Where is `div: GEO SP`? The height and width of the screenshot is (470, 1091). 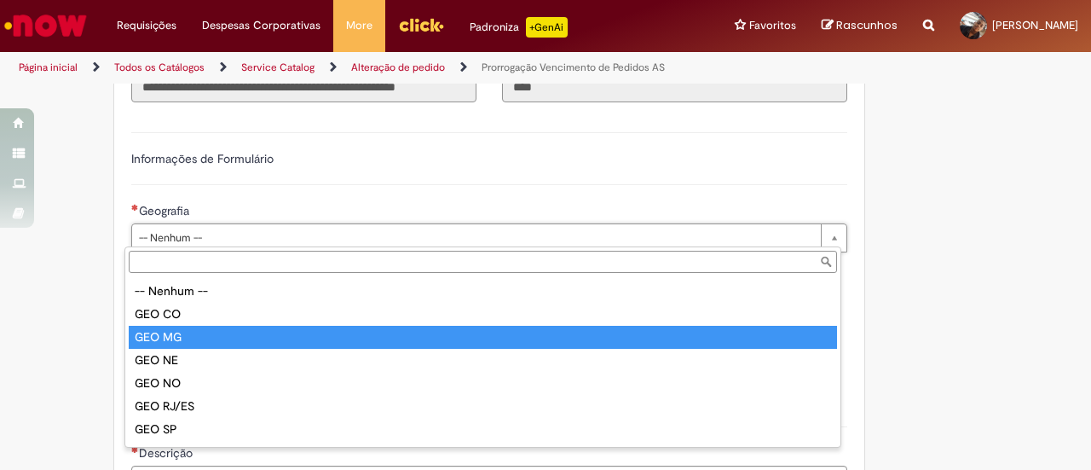 div: GEO SP is located at coordinates (482, 429).